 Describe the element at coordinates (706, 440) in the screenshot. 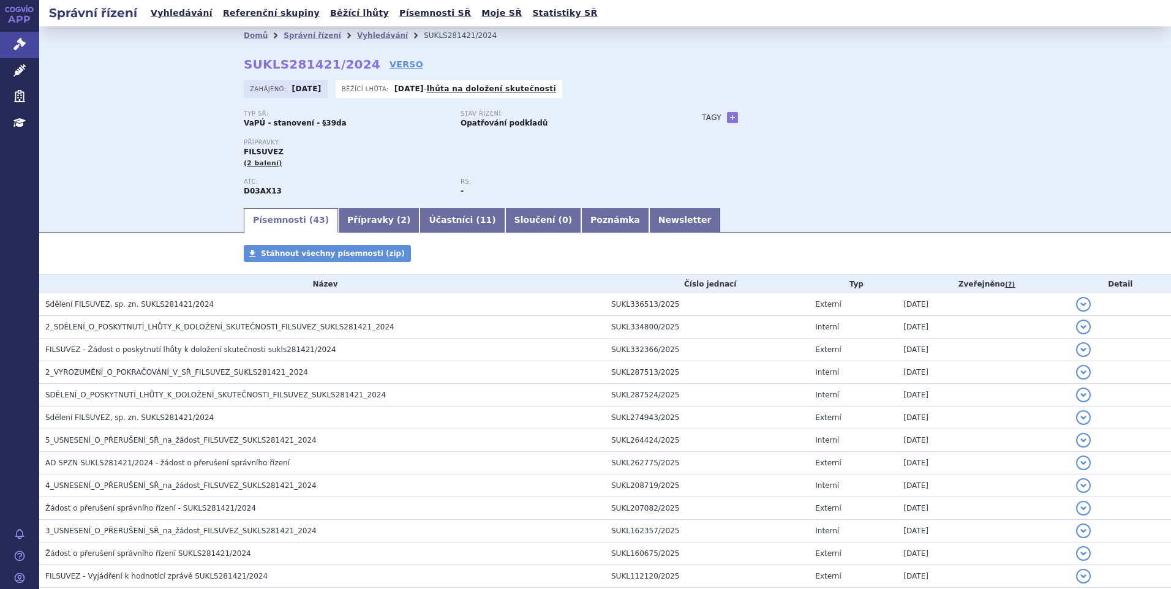

I see `td: SUKL264424/2025` at that location.